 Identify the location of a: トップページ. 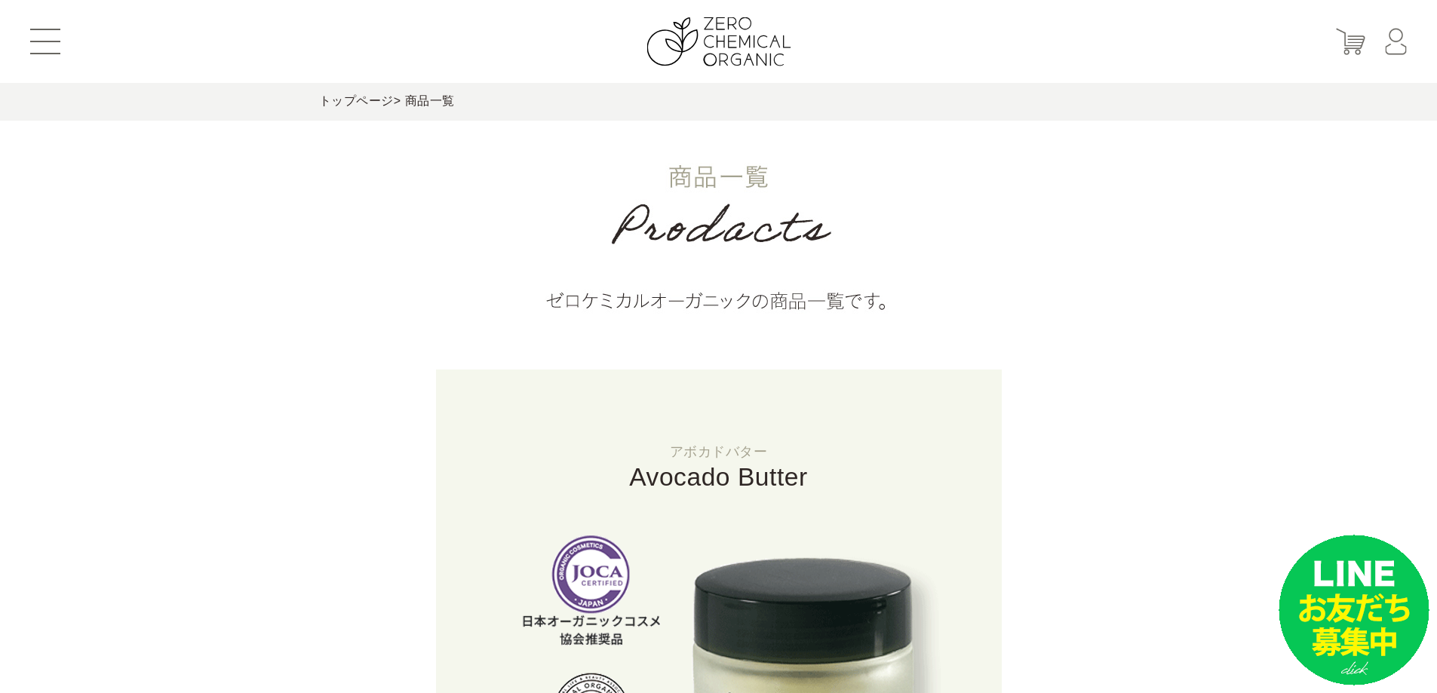
(356, 100).